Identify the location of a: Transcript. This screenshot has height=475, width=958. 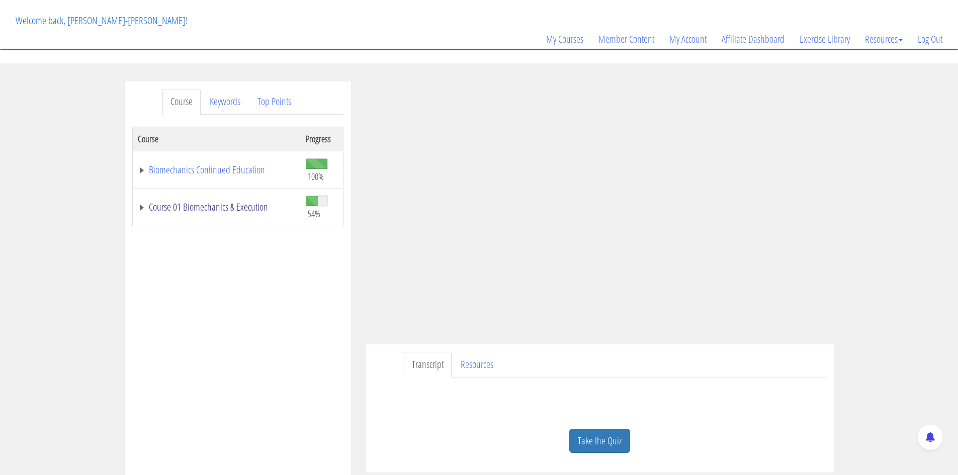
(428, 365).